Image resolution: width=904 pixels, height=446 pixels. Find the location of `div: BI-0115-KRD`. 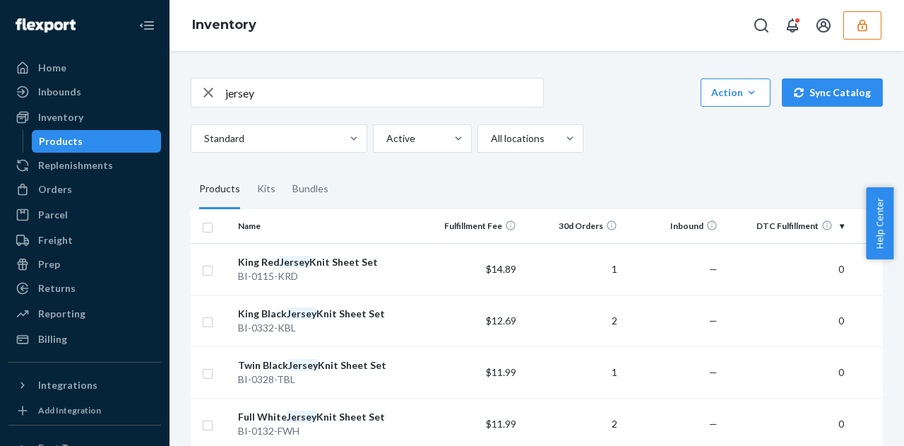

div: BI-0115-KRD is located at coordinates (326, 276).